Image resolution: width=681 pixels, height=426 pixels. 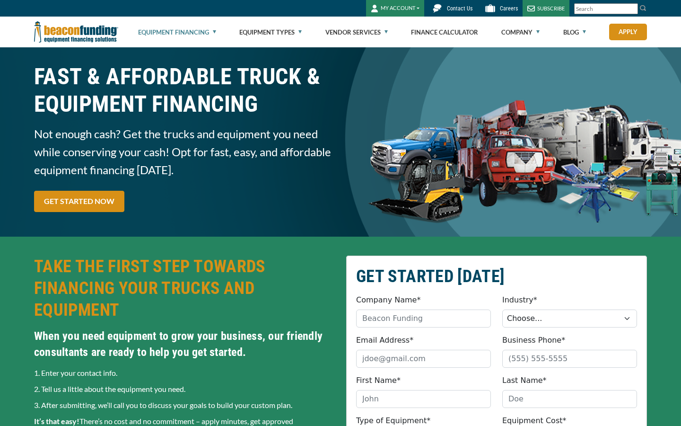 What do you see at coordinates (79, 201) in the screenshot?
I see `a: GET STARTED NOW` at bounding box center [79, 201].